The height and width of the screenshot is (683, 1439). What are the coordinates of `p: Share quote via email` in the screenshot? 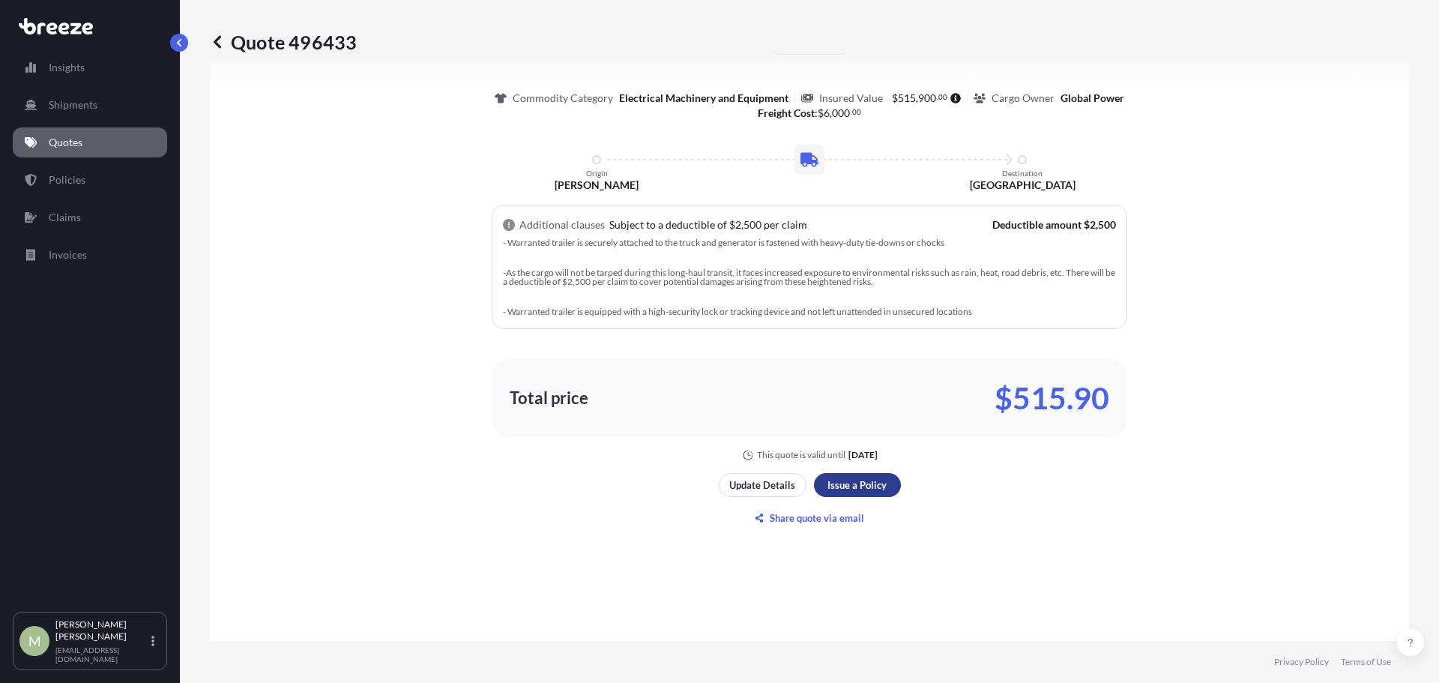 It's located at (817, 518).